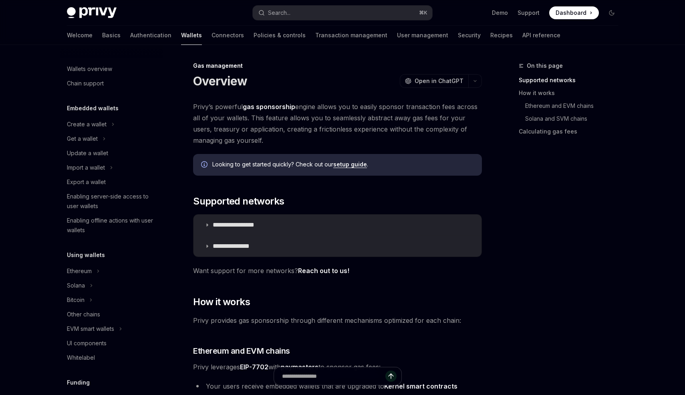  I want to click on div: Enabling server-side access to user wallets, so click(113, 201).